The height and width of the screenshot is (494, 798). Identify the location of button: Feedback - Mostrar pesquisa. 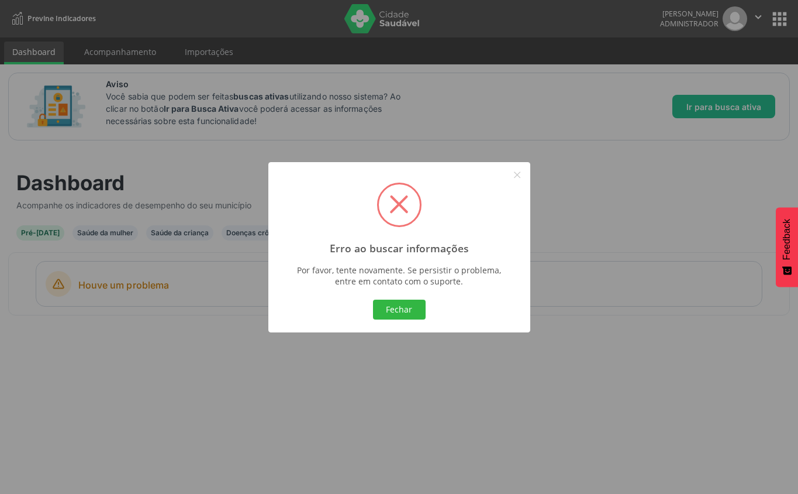
(787, 247).